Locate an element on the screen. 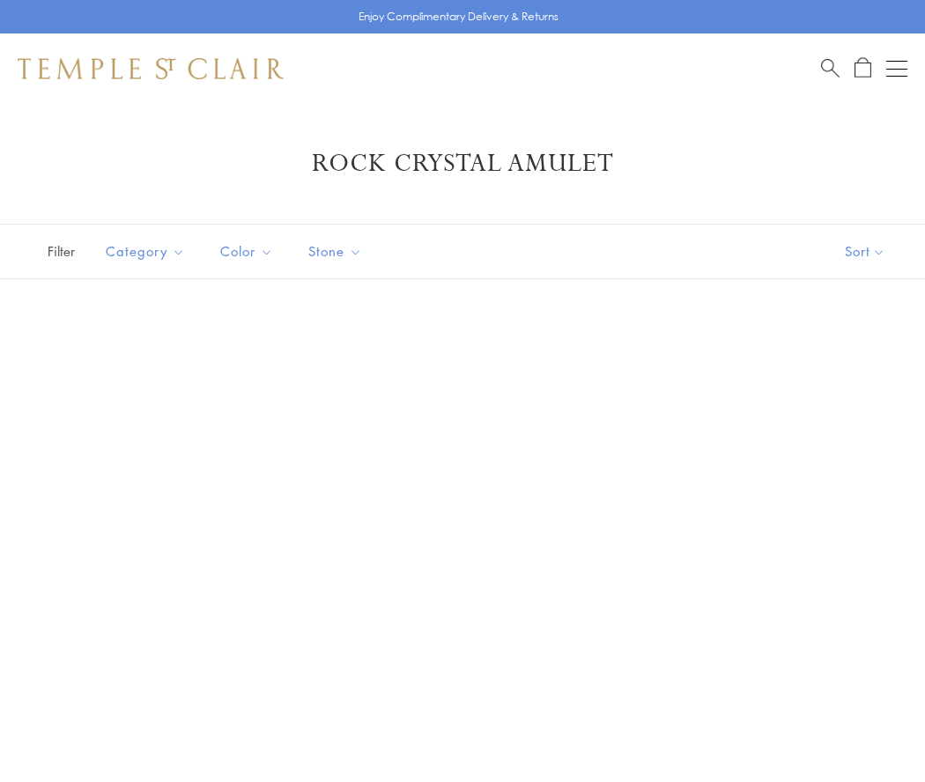 The width and height of the screenshot is (925, 782). h1: Rock Crystal Amulet is located at coordinates (463, 164).